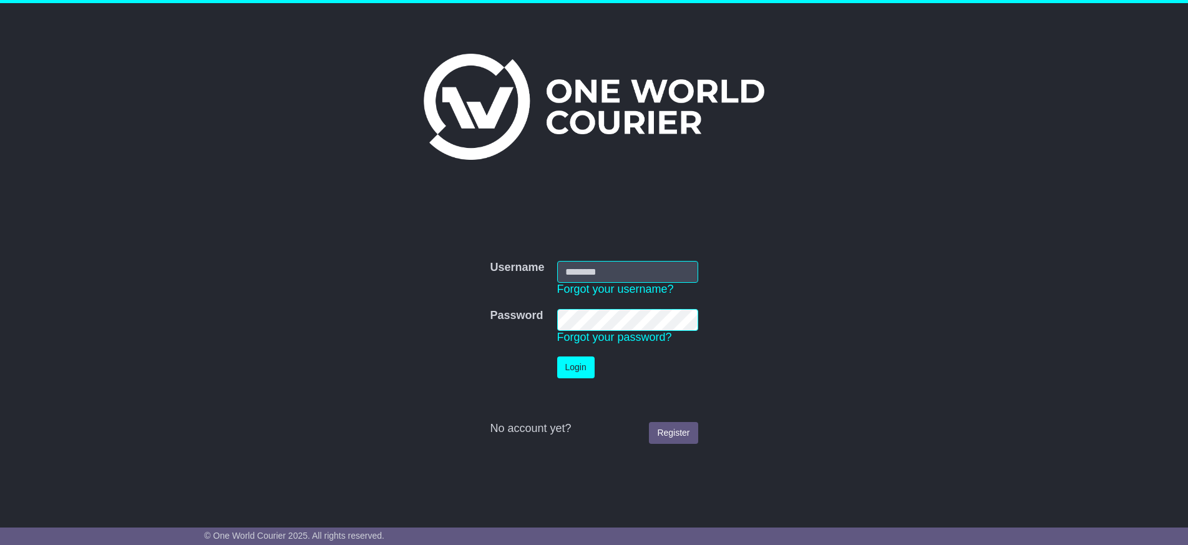 Image resolution: width=1188 pixels, height=545 pixels. I want to click on a: Forgot your password?, so click(615, 337).